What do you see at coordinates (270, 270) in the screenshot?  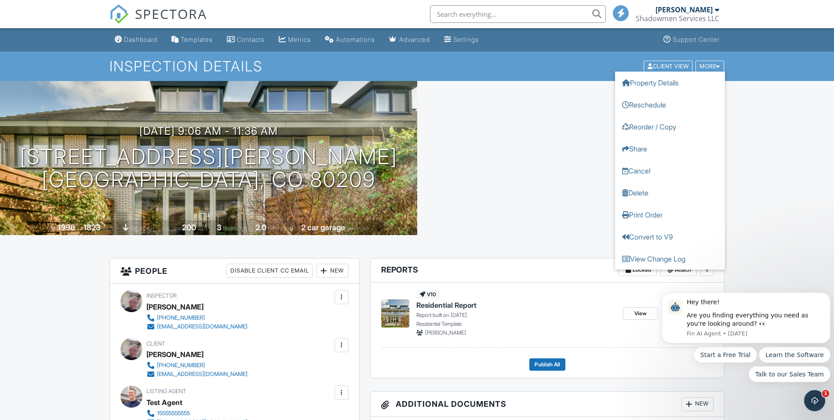 I see `div: Disable Client CC Email` at bounding box center [270, 270].